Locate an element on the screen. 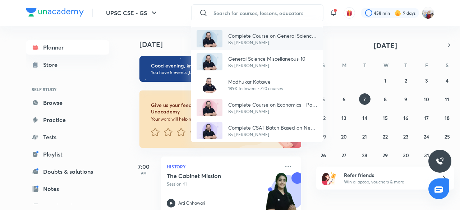 The image size is (460, 210). p: Madhukar Kotawe is located at coordinates (256, 82).